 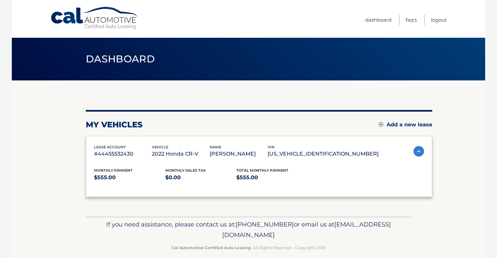 What do you see at coordinates (411, 20) in the screenshot?
I see `a: FAQ's` at bounding box center [411, 20].